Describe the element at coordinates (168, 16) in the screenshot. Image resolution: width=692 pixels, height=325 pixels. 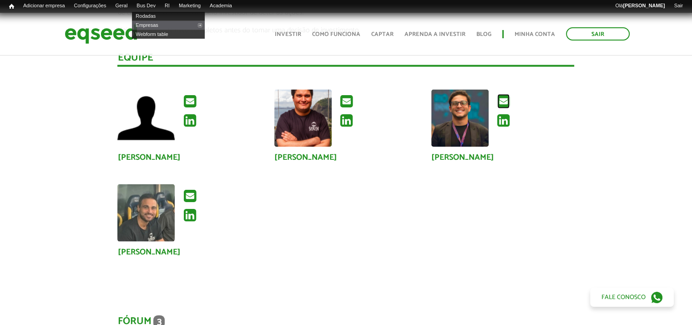
I see `a: Rodadas` at that location.